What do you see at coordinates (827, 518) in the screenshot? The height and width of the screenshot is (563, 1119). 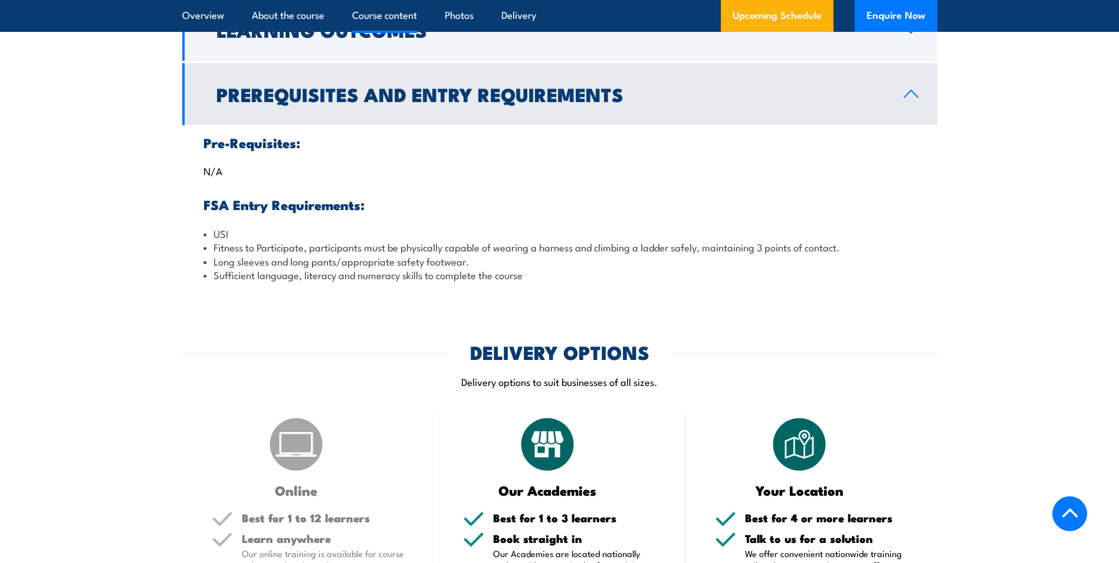 I see `h5: Best for 4 or more learners` at bounding box center [827, 518].